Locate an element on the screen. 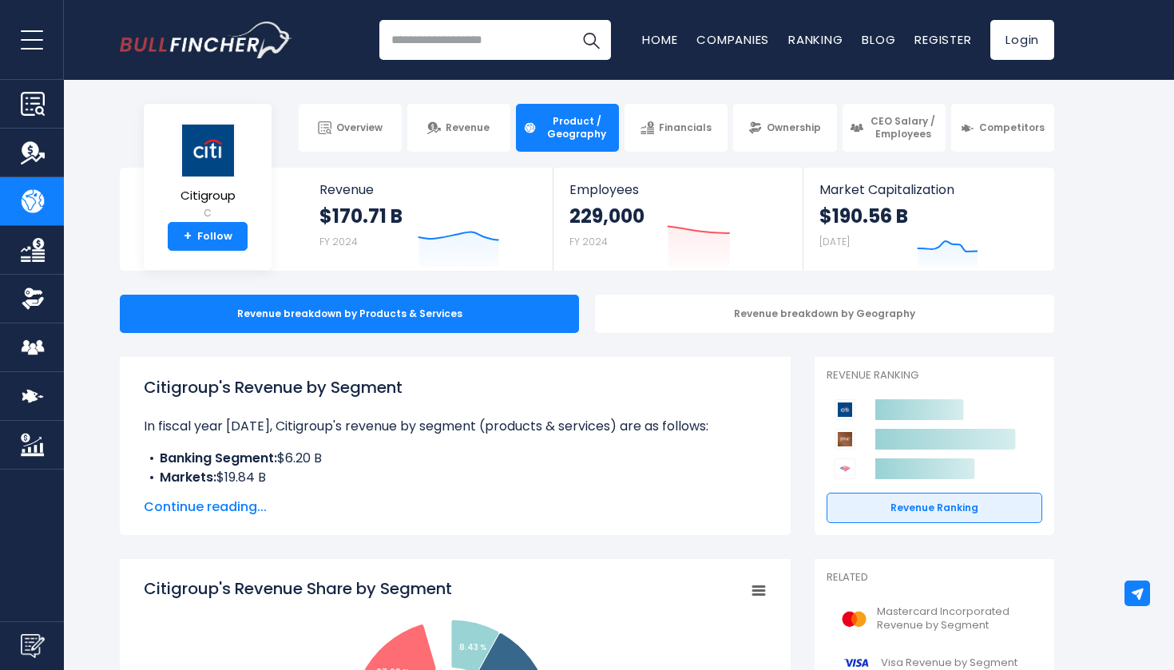  a: Revenue Ranking is located at coordinates (935, 508).